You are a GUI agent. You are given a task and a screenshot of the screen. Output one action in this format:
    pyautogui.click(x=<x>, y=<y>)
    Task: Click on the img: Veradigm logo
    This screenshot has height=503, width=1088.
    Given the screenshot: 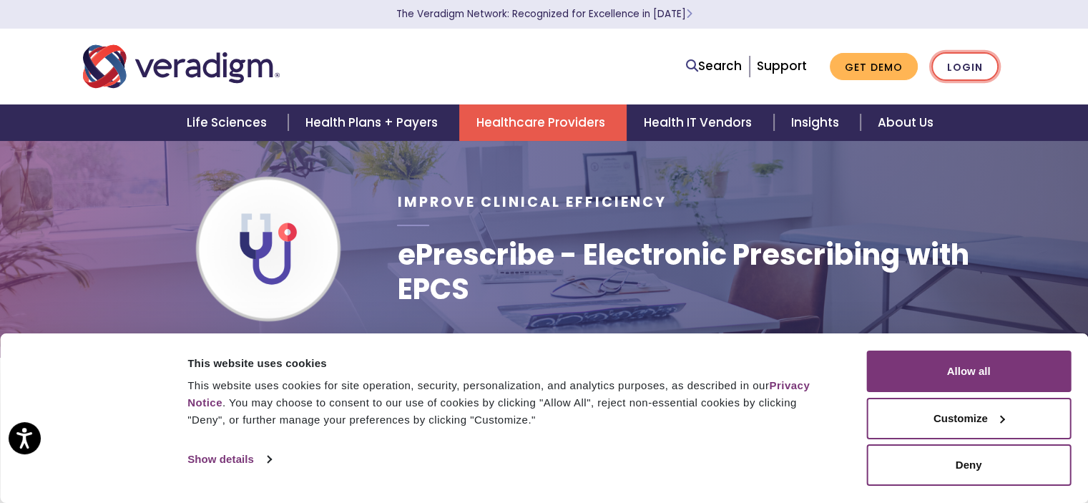 What is the action you would take?
    pyautogui.click(x=181, y=67)
    